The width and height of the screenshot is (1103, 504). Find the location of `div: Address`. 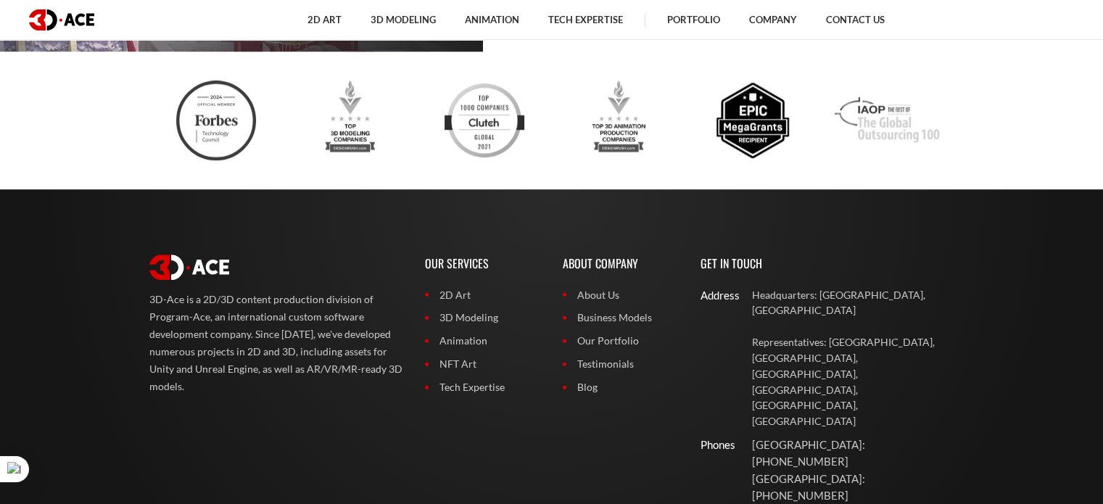

div: Address is located at coordinates (712, 295).